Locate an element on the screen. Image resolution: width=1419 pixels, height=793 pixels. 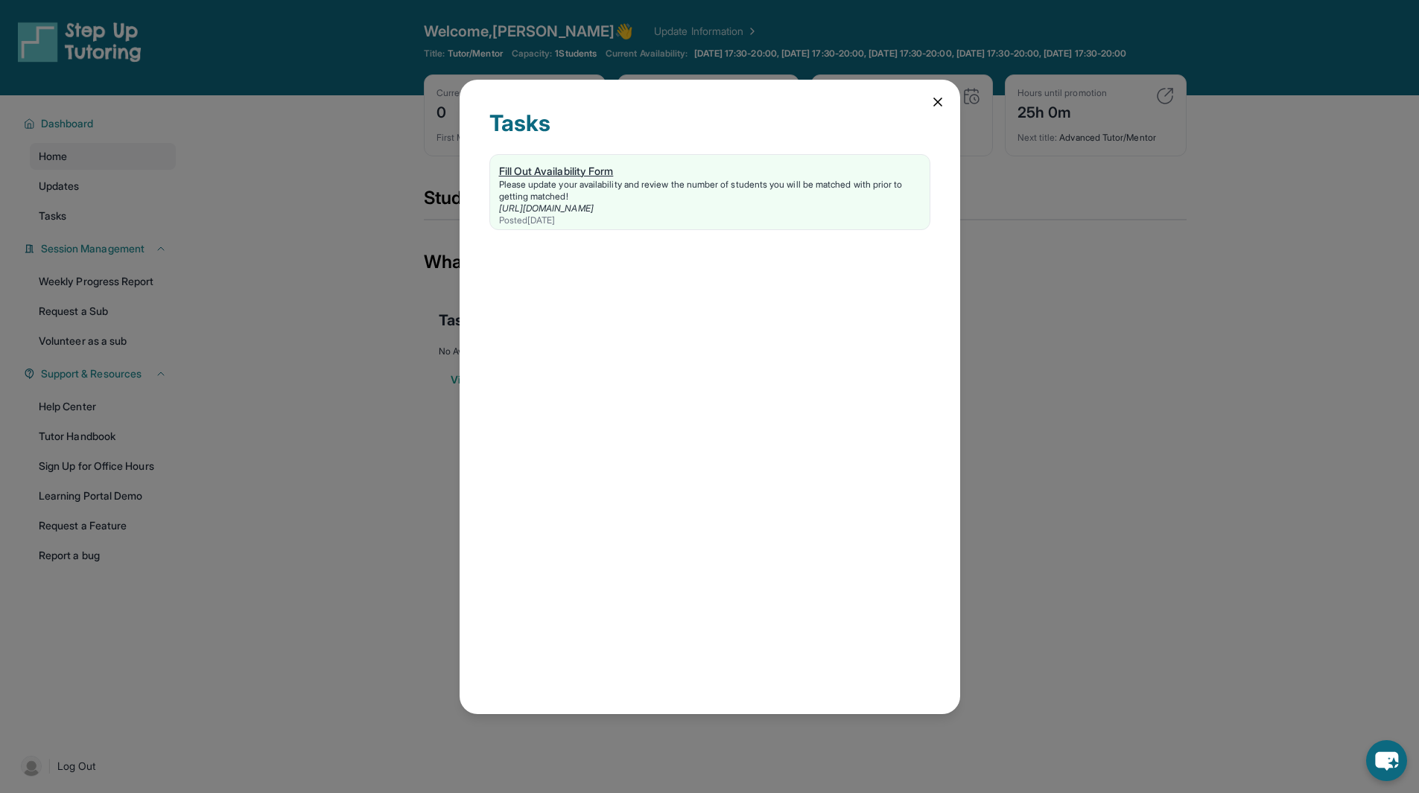
button: chat-button is located at coordinates (1387, 761).